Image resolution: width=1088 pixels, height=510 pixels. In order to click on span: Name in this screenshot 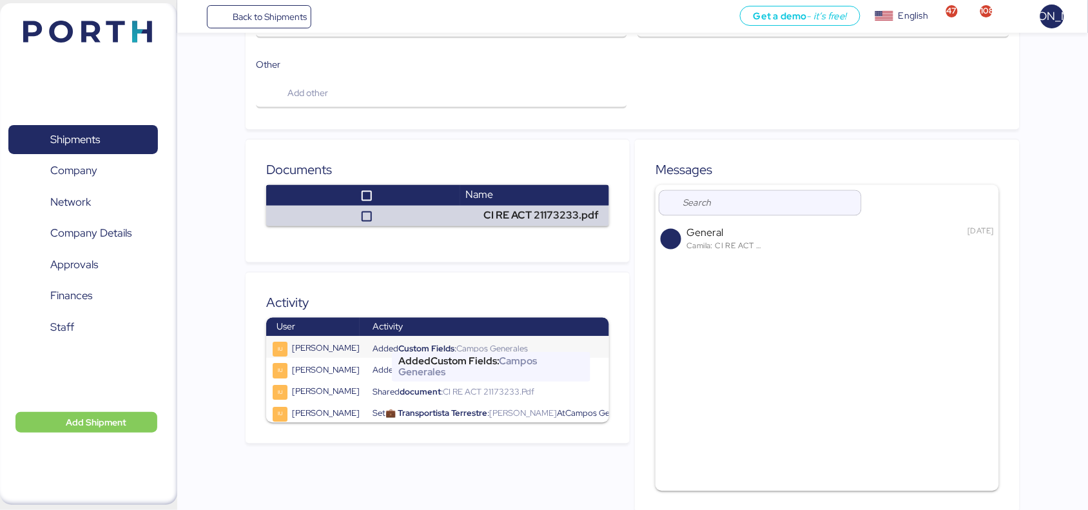, I will do `click(479, 195)`.